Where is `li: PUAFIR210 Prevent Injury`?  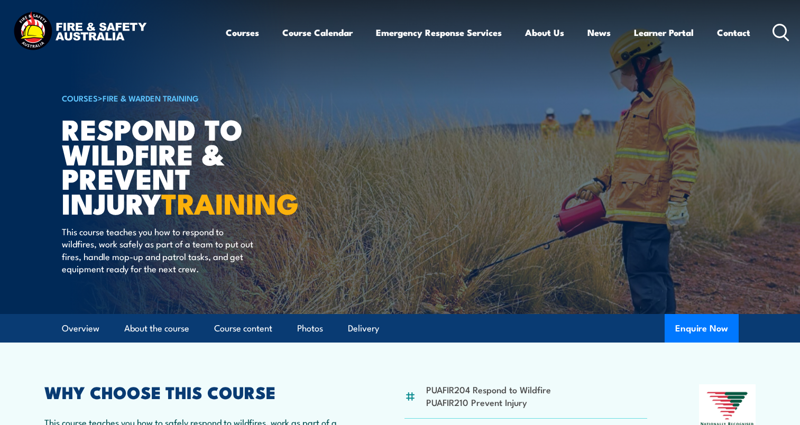
li: PUAFIR210 Prevent Injury is located at coordinates (489, 402).